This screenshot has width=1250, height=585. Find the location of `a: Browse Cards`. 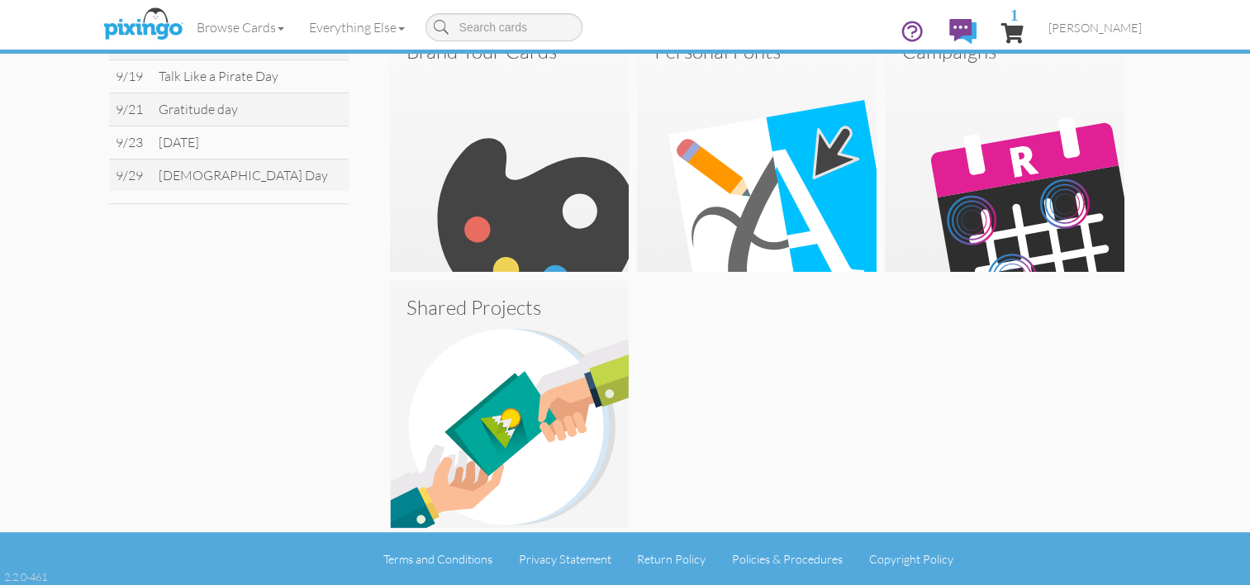

a: Browse Cards is located at coordinates (240, 27).